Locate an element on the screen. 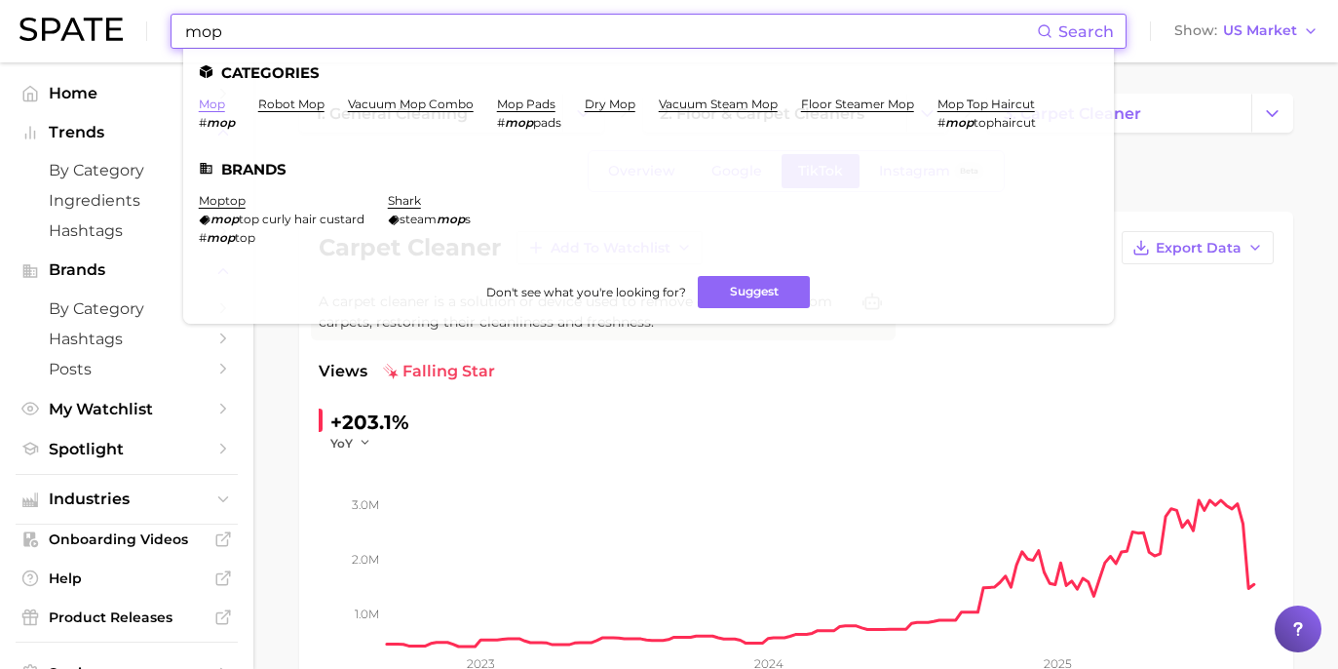 The width and height of the screenshot is (1338, 669). button: Suggest is located at coordinates (753, 291).